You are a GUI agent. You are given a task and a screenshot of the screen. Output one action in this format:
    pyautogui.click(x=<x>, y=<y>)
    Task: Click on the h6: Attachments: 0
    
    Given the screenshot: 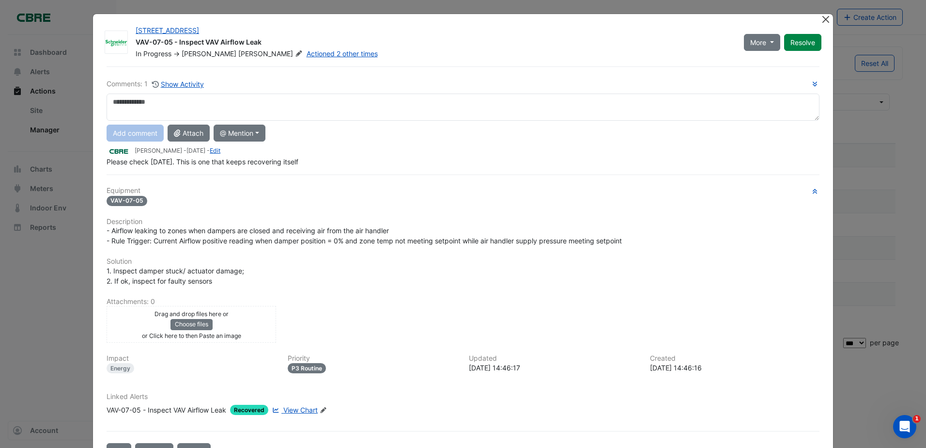 What is the action you would take?
    pyautogui.click(x=463, y=301)
    